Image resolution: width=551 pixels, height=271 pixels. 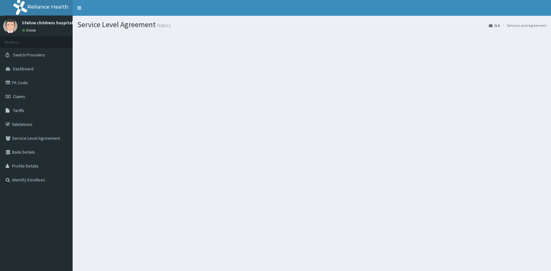 What do you see at coordinates (163, 25) in the screenshot?
I see `small: History` at bounding box center [163, 25].